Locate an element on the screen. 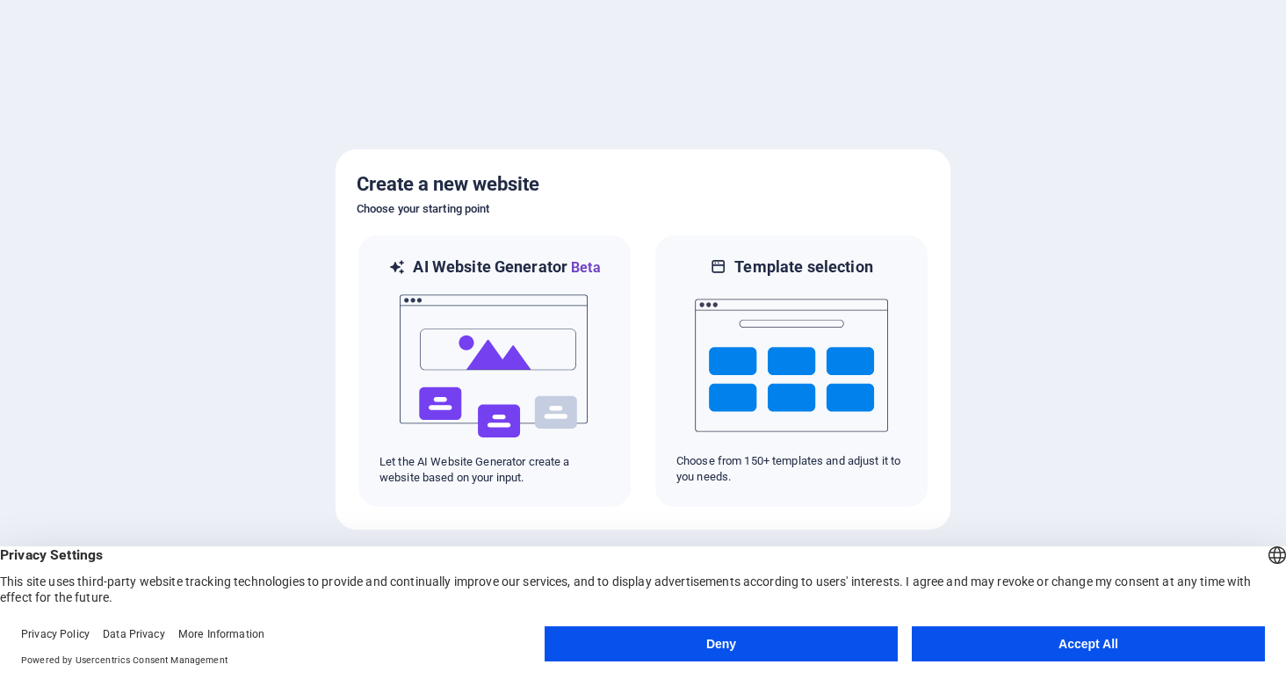 Image resolution: width=1286 pixels, height=679 pixels. div: Template selectionChoose from 150+ templates and adjust it to you needs. is located at coordinates (791, 371).